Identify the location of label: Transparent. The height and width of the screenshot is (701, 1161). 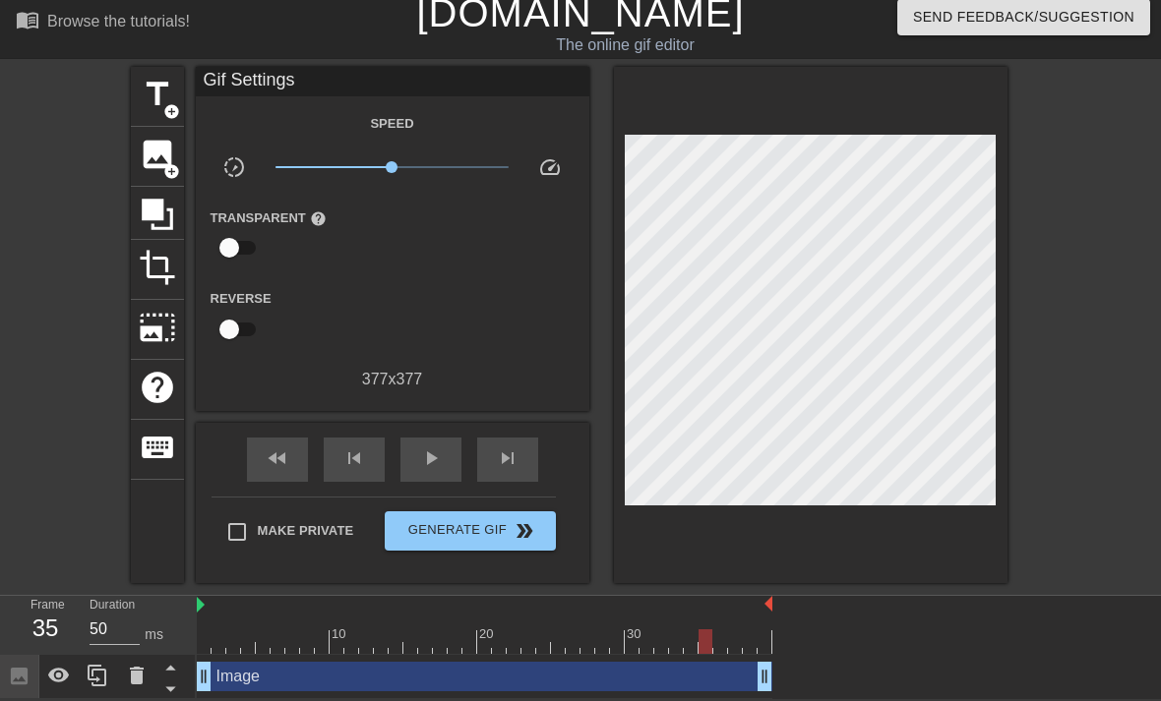
(268, 218).